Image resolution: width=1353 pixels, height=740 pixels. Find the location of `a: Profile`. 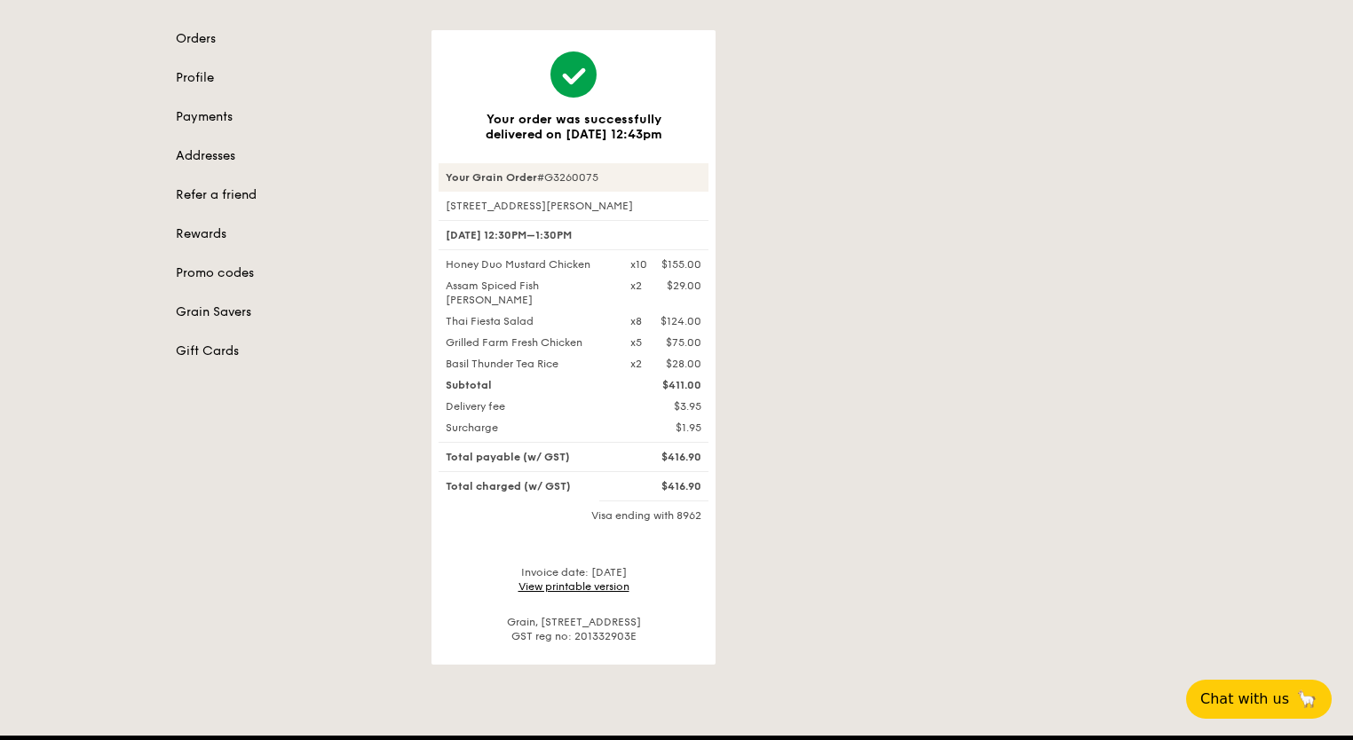

a: Profile is located at coordinates (293, 78).